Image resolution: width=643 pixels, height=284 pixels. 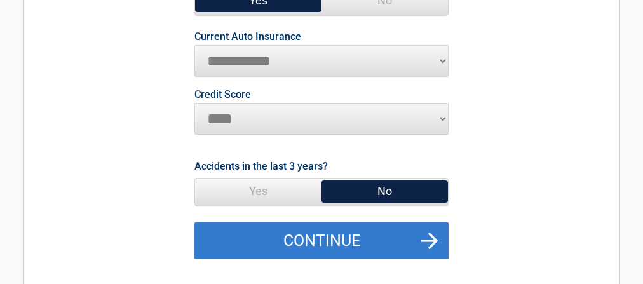 I want to click on span: Yes, so click(x=258, y=191).